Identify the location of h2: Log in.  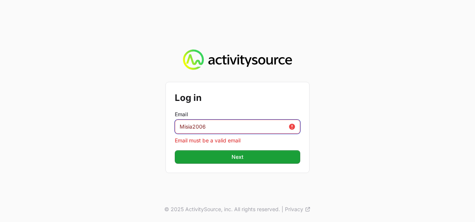
(238, 98).